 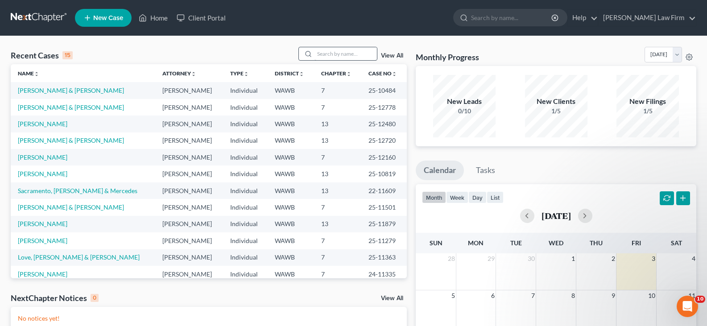 What do you see at coordinates (700, 299) in the screenshot?
I see `span: 10` at bounding box center [700, 299].